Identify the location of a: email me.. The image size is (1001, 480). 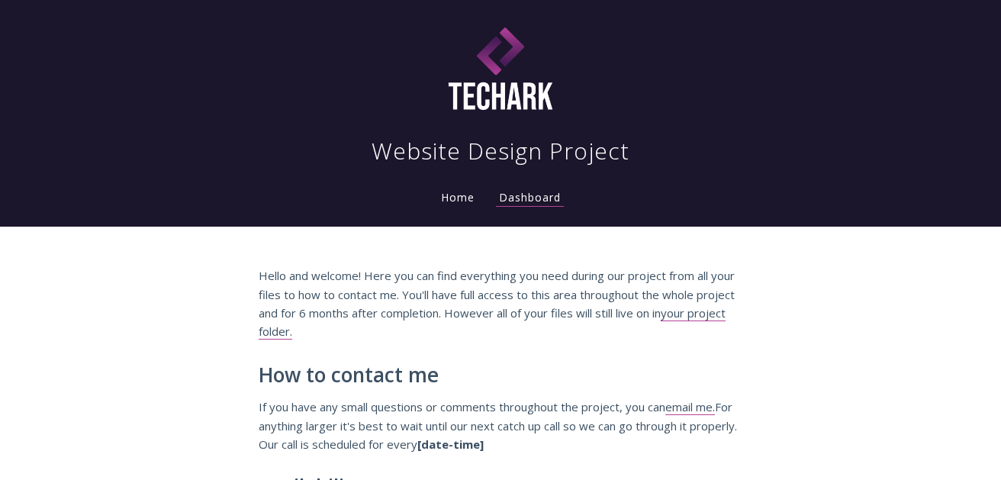
(690, 407).